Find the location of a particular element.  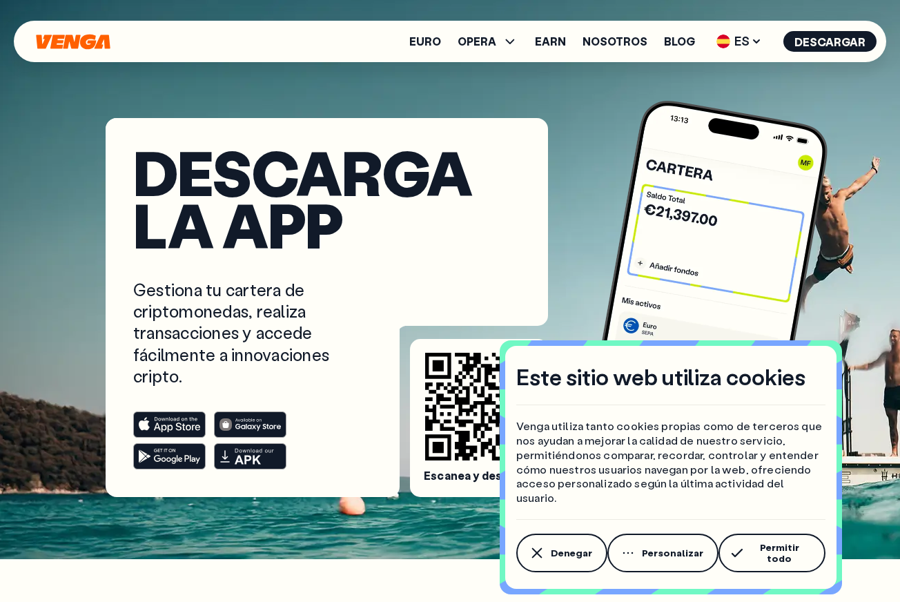

img: flag-es is located at coordinates (723, 41).